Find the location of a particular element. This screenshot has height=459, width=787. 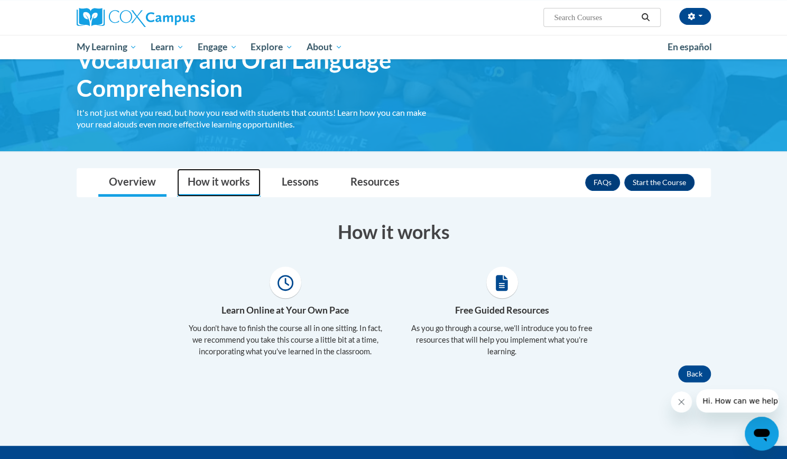

a: Cox Campus is located at coordinates (177, 17).